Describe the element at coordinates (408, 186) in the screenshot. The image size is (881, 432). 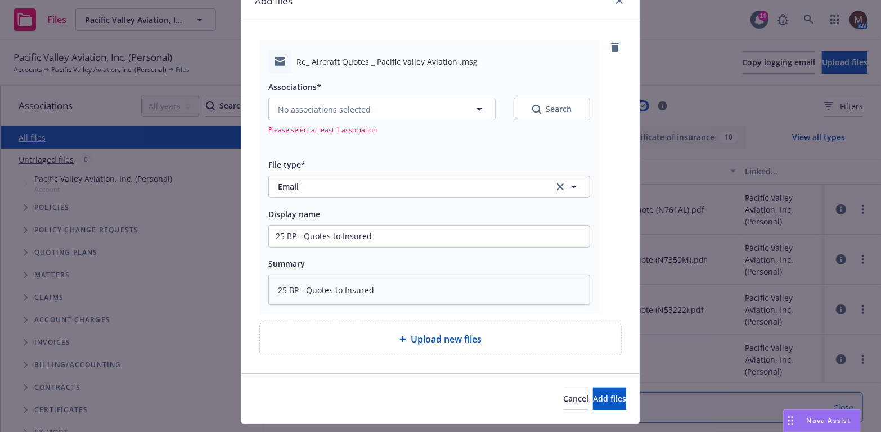
I see `span: Email` at that location.